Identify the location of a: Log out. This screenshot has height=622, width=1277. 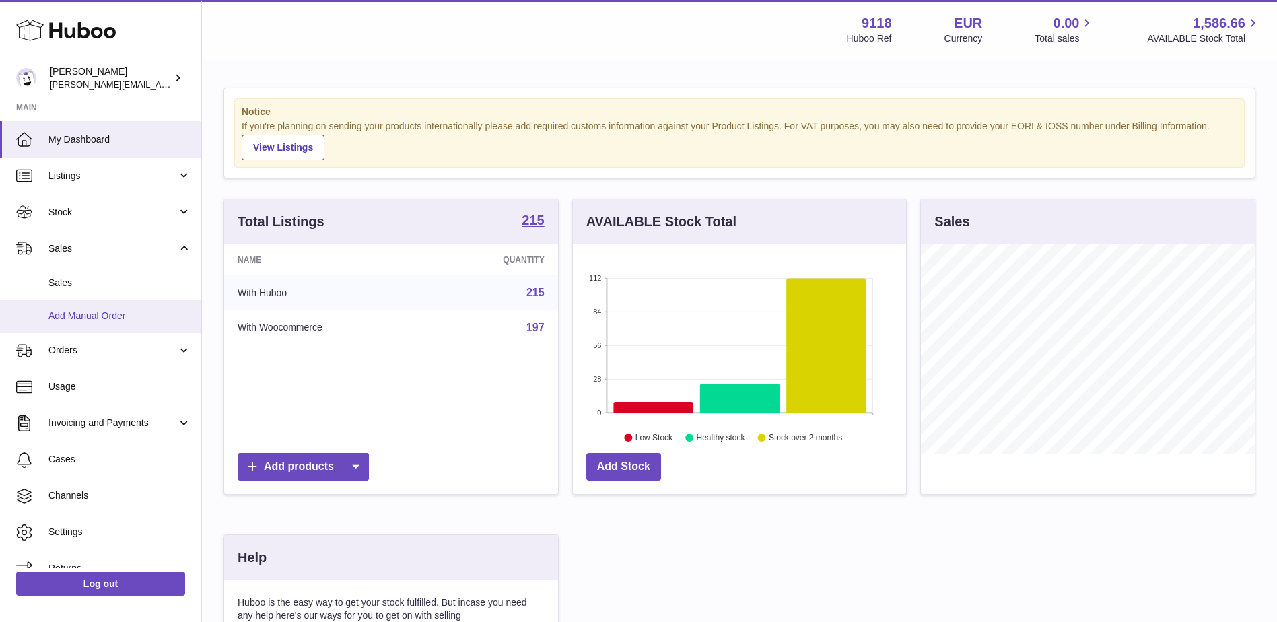
(100, 584).